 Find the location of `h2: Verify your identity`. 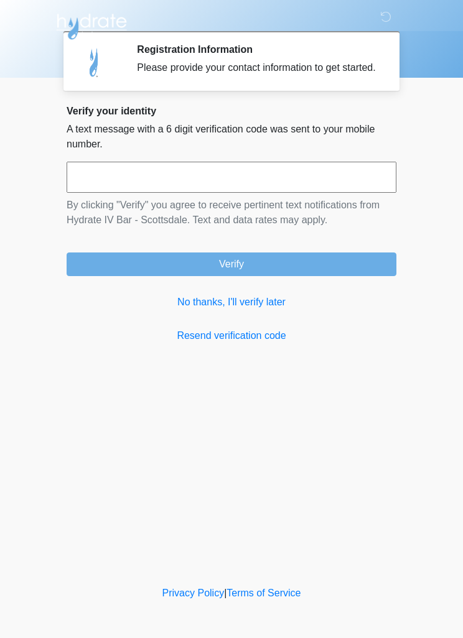

h2: Verify your identity is located at coordinates (231, 111).